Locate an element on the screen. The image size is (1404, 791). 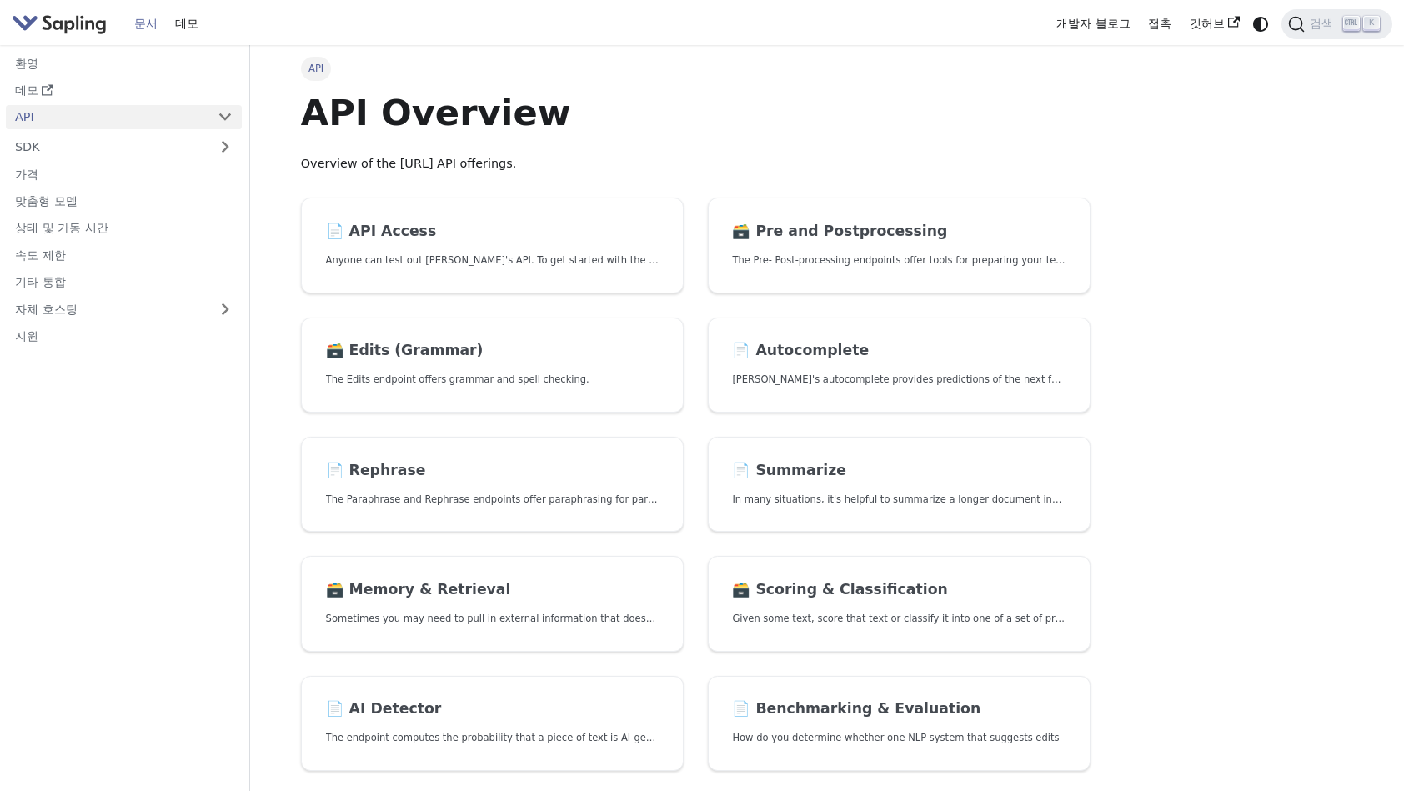
h2: Autocomplete is located at coordinates (898, 351).